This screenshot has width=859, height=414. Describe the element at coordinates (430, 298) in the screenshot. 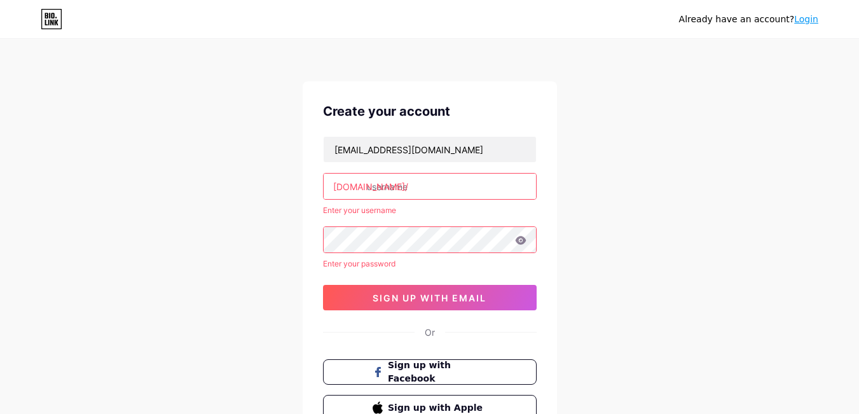

I see `button: sign up with email` at that location.